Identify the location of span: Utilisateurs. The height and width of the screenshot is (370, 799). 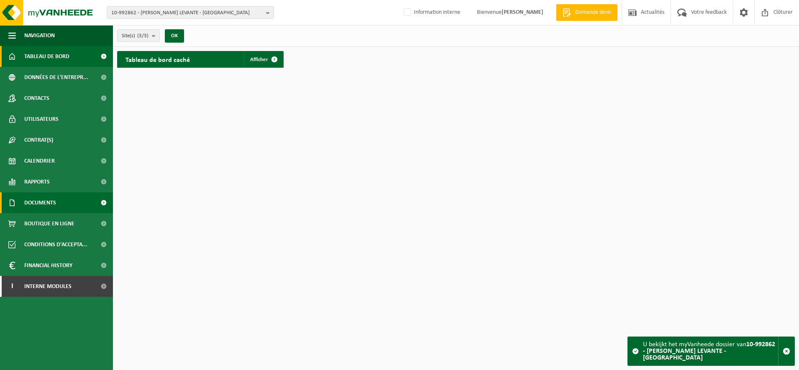
(41, 119).